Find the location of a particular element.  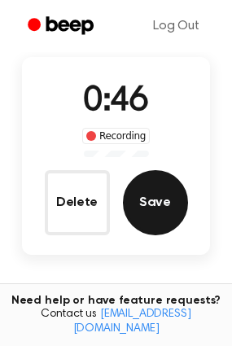

div: Recording is located at coordinates (116, 136).